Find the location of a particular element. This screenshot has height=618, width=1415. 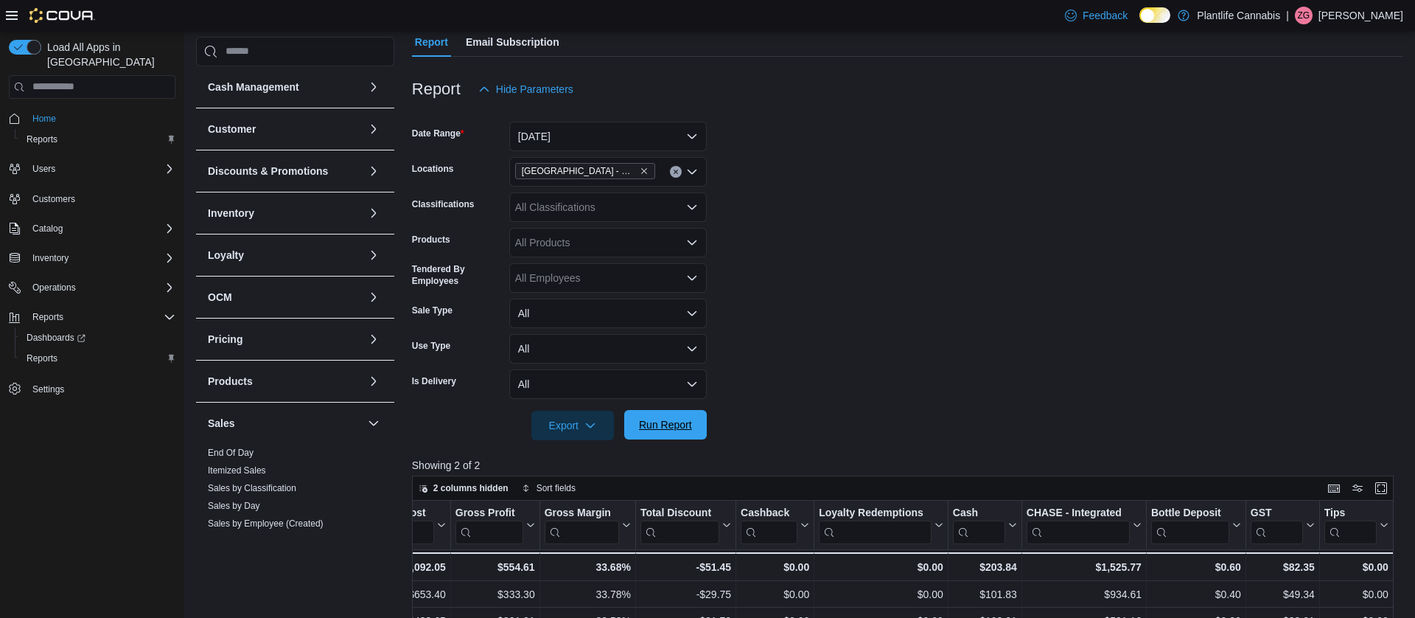

h3: Cash Management is located at coordinates (254, 87).